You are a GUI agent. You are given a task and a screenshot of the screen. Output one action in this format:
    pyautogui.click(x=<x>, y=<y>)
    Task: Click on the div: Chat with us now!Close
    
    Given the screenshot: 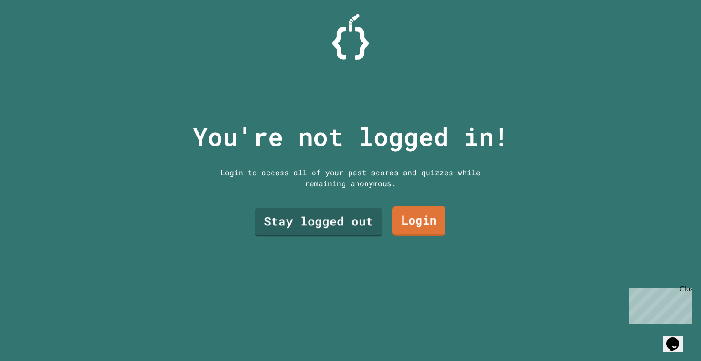 What is the action you would take?
    pyautogui.click(x=33, y=31)
    